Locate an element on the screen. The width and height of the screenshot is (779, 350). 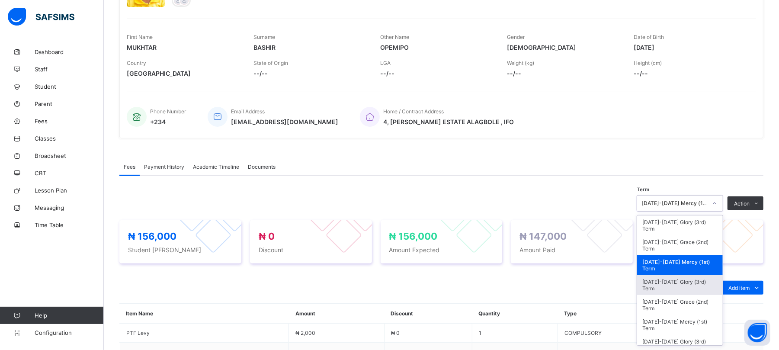
span: Date of Birth is located at coordinates (649, 37).